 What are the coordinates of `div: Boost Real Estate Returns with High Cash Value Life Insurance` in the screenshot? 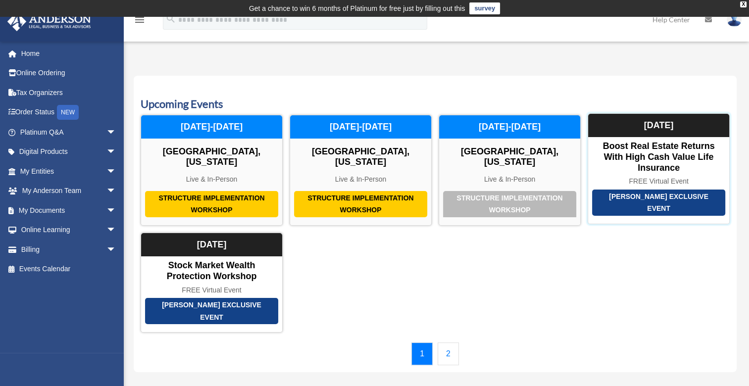 It's located at (659, 157).